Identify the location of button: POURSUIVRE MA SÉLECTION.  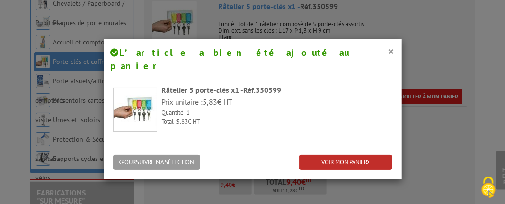
(157, 162).